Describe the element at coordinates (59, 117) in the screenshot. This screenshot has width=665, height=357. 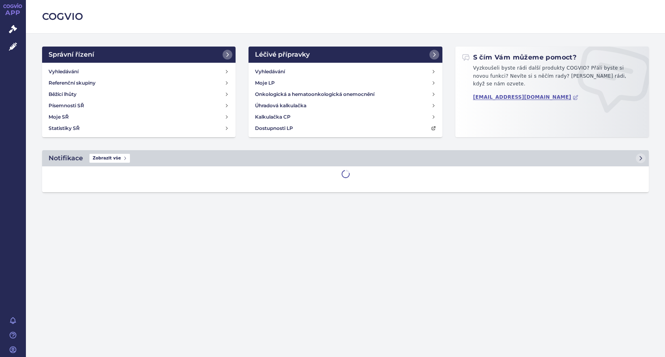
I see `h4: Moje SŘ` at that location.